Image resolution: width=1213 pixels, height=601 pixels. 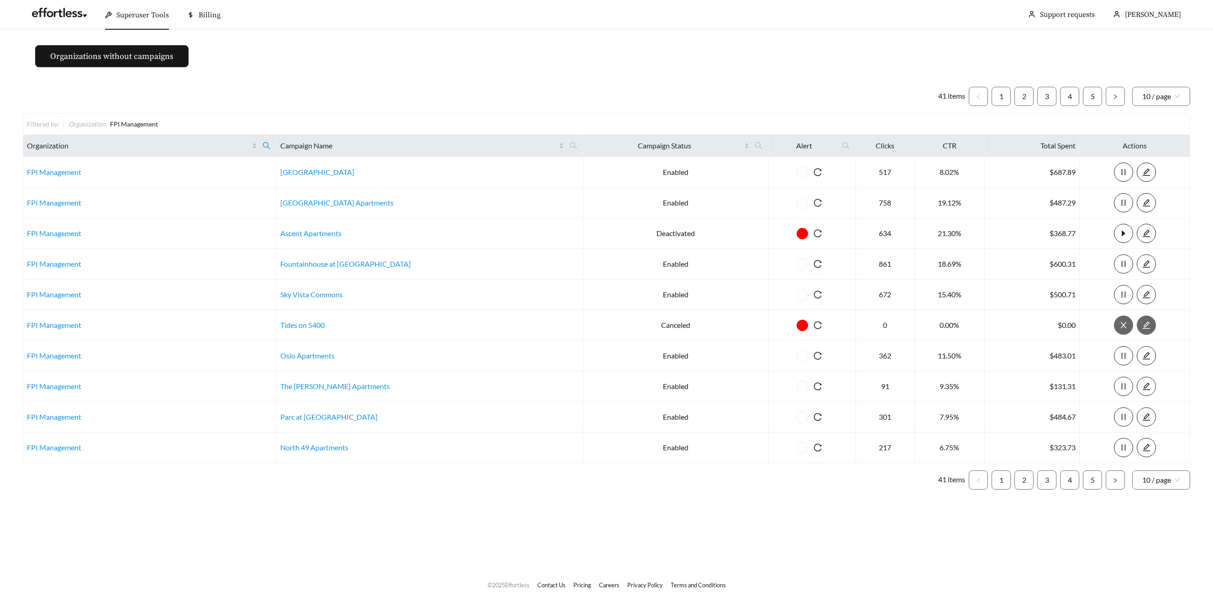 I want to click on td: 6.75%, so click(x=950, y=447).